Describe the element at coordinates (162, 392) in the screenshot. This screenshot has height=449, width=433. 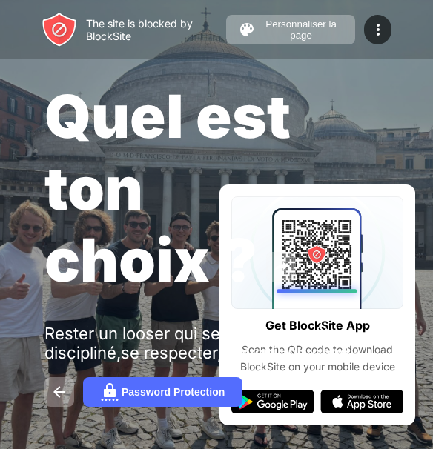
I see `button: Password Protection` at that location.